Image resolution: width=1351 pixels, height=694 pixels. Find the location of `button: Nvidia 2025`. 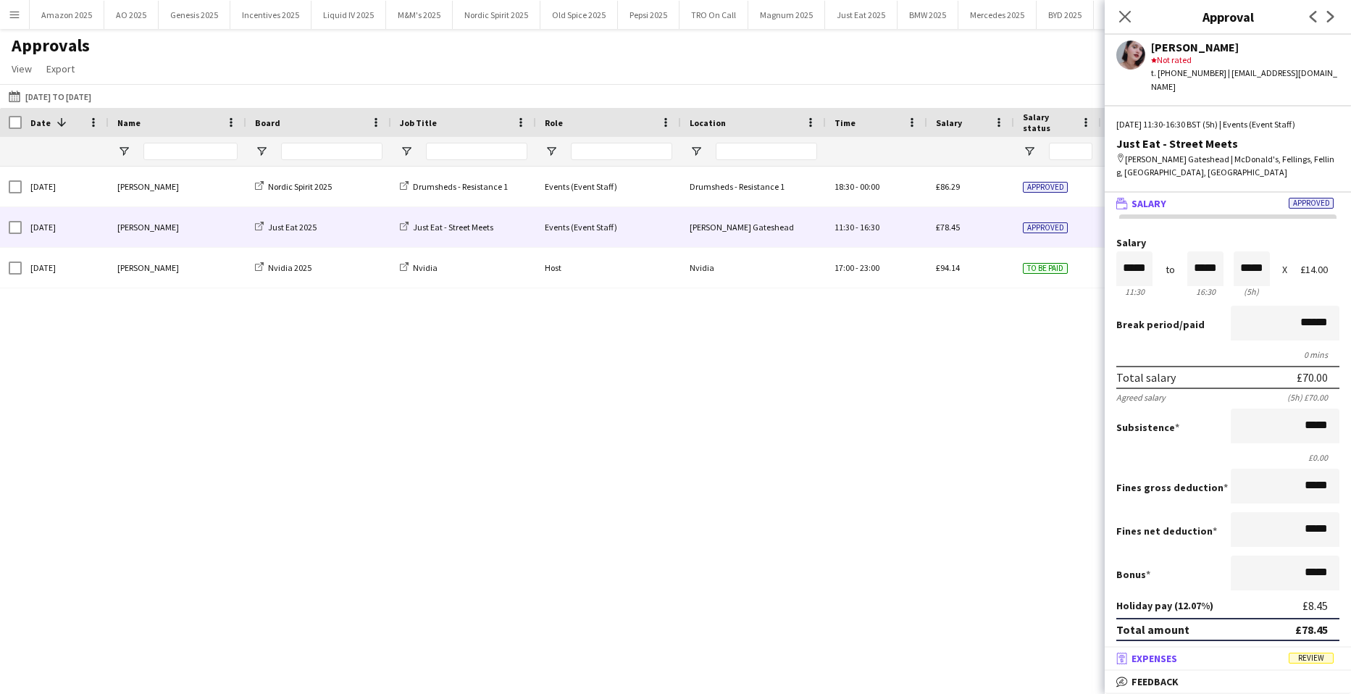

button: Nvidia 2025 is located at coordinates (1127, 14).